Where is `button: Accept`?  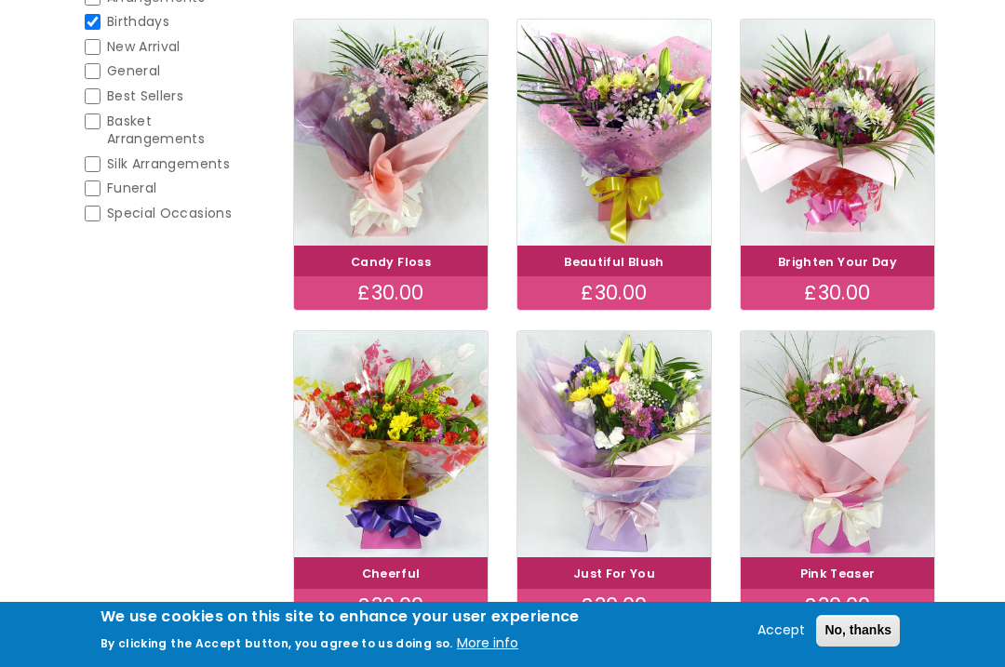
button: Accept is located at coordinates (781, 631).